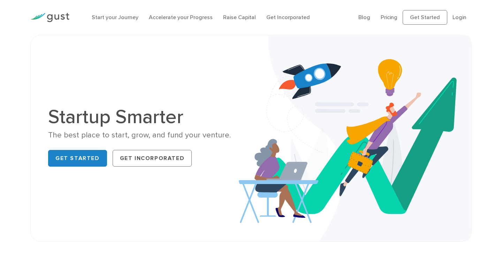  Describe the element at coordinates (115, 17) in the screenshot. I see `a: Start your Journey` at that location.